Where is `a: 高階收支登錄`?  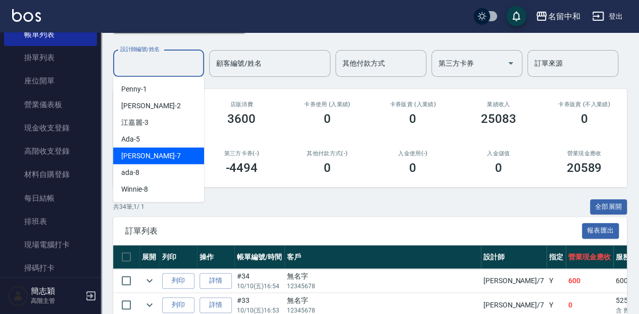 a: 高階收支登錄 is located at coordinates (51, 151).